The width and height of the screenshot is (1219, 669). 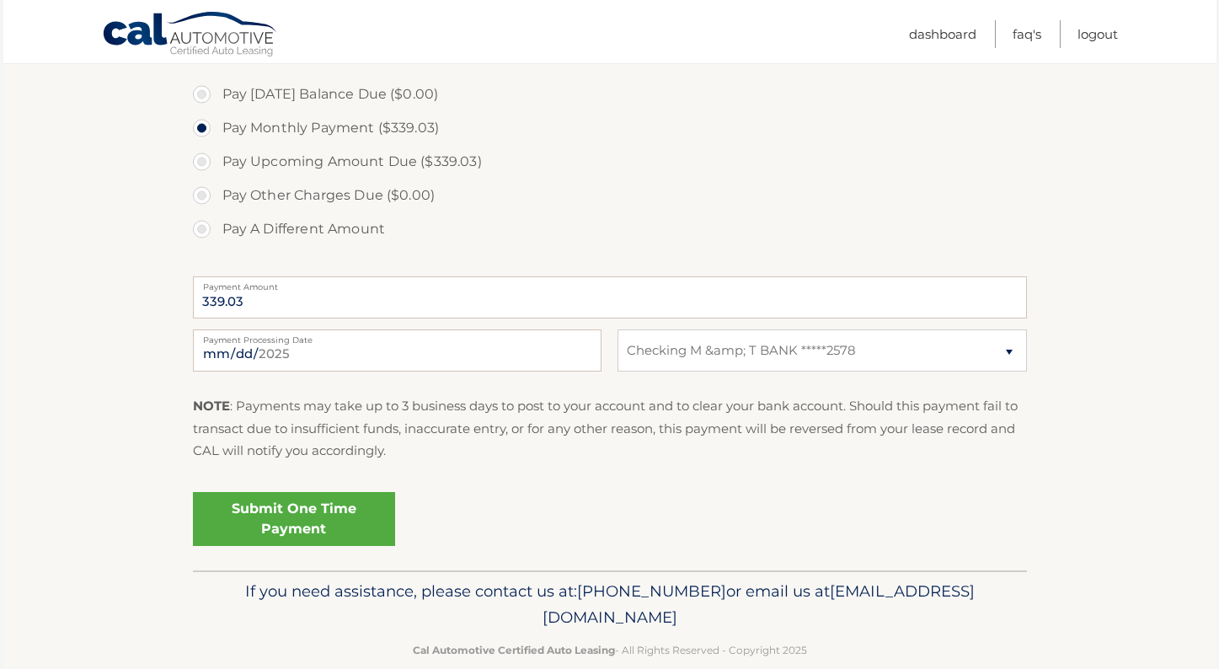 What do you see at coordinates (610, 650) in the screenshot?
I see `p: - All Rights Reserved - Copyright 2025` at bounding box center [610, 650].